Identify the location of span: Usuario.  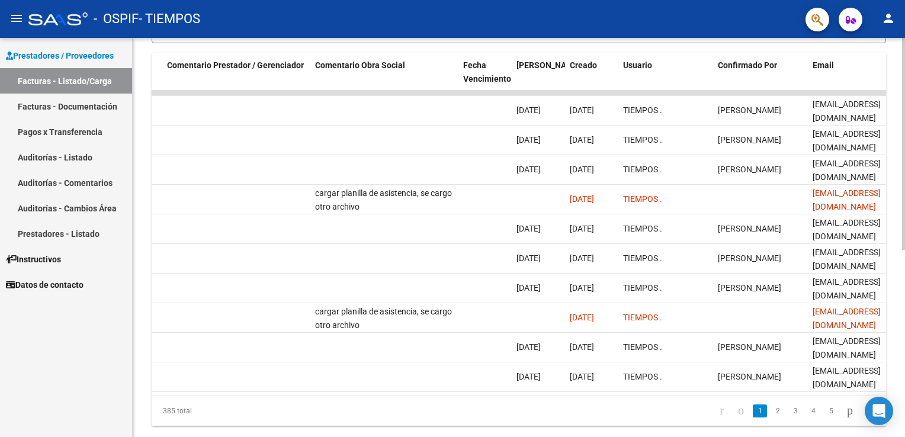
(637, 65).